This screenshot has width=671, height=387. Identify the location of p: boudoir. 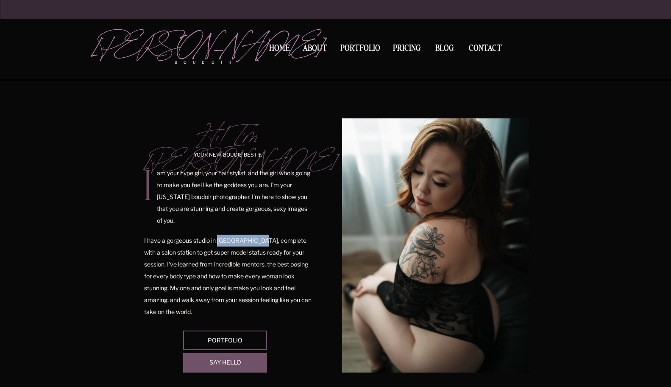
(210, 62).